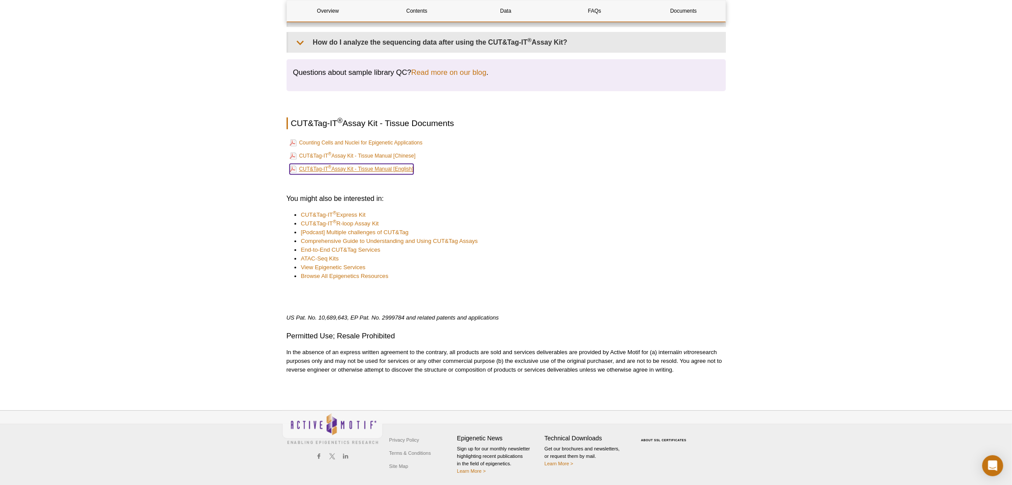 The image size is (1012, 485). What do you see at coordinates (506, 336) in the screenshot?
I see `h3: Permitted Use; Resale Prohibited` at bounding box center [506, 336].